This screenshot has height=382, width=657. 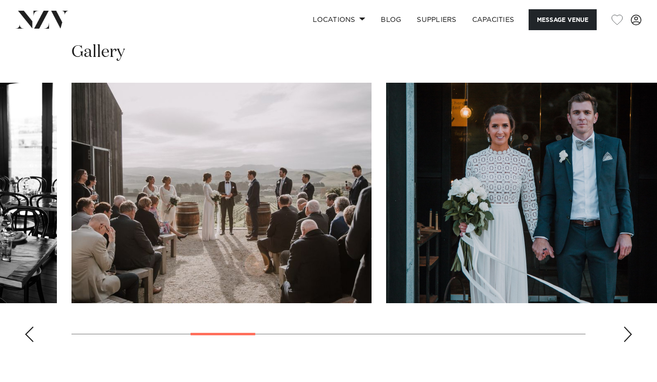 I want to click on a: SUPPLIERS, so click(x=436, y=19).